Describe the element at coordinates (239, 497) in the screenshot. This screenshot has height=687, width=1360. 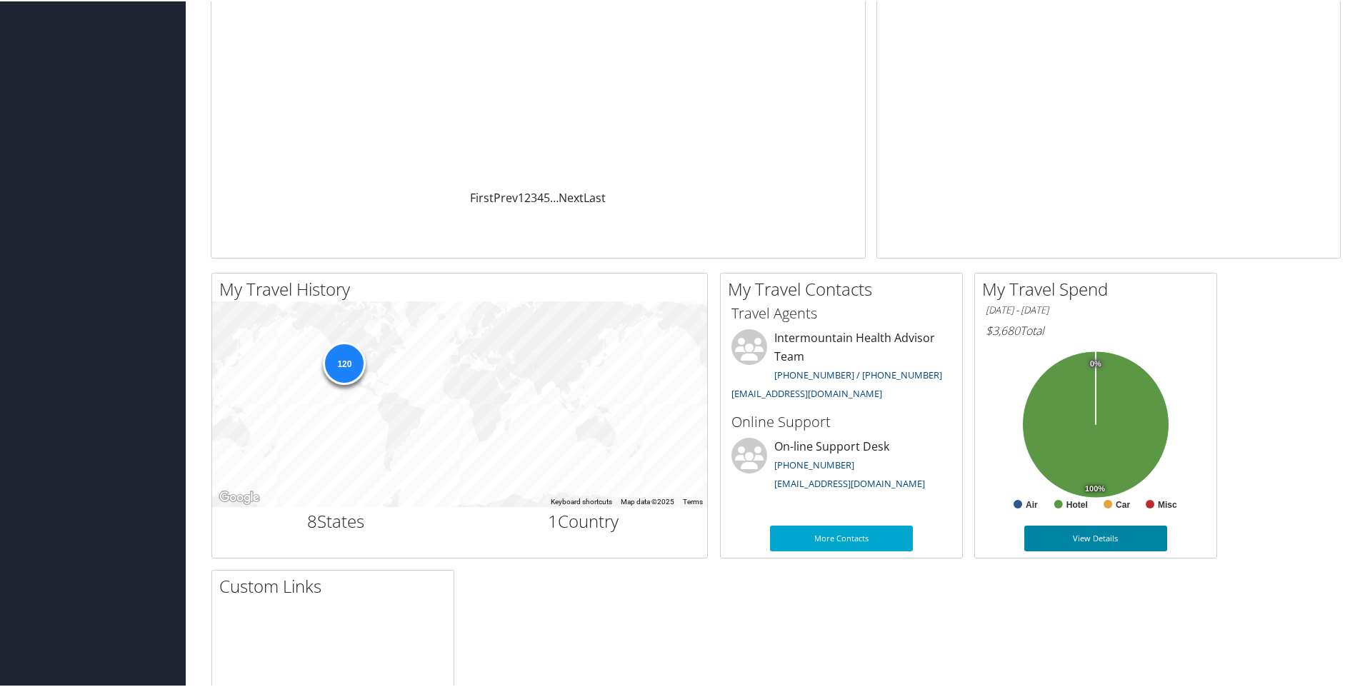
I see `img: Google` at that location.